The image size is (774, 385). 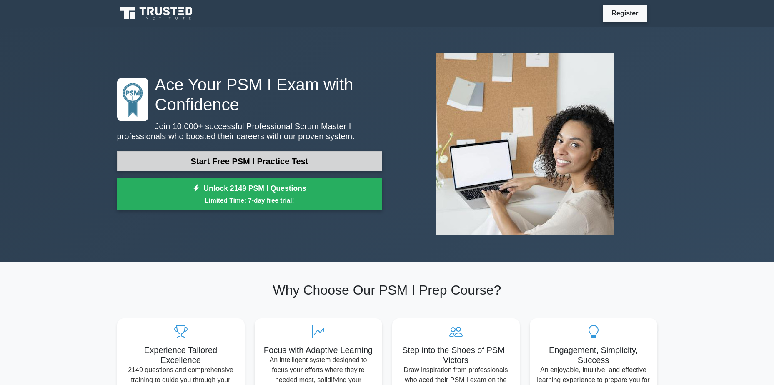 I want to click on h1: Ace Your PSM I Exam with Confidence, so click(x=250, y=95).